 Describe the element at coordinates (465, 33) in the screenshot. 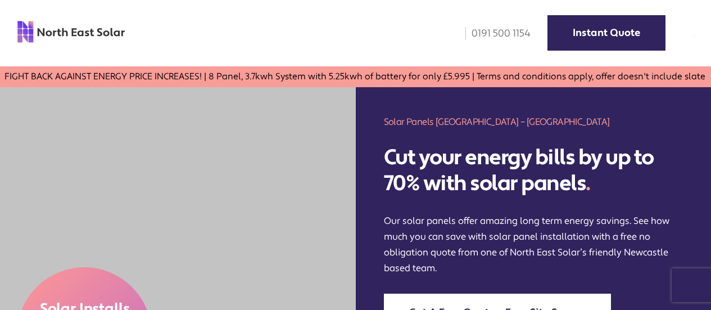

I see `img: phone icon` at that location.